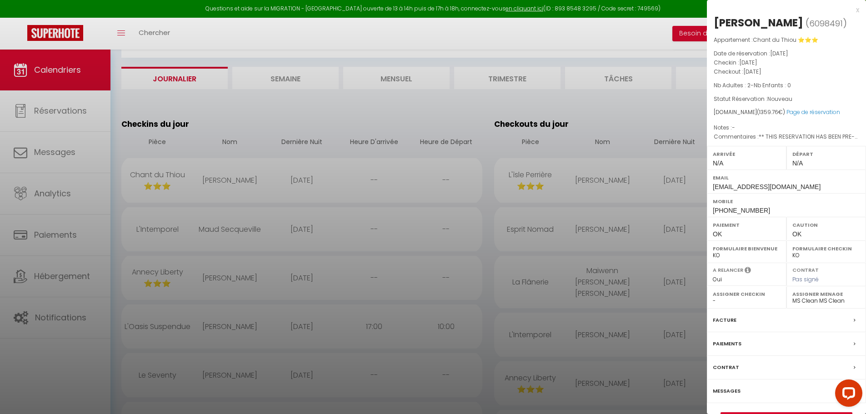 This screenshot has width=866, height=414. Describe the element at coordinates (746, 154) in the screenshot. I see `label: Arrivée` at that location.